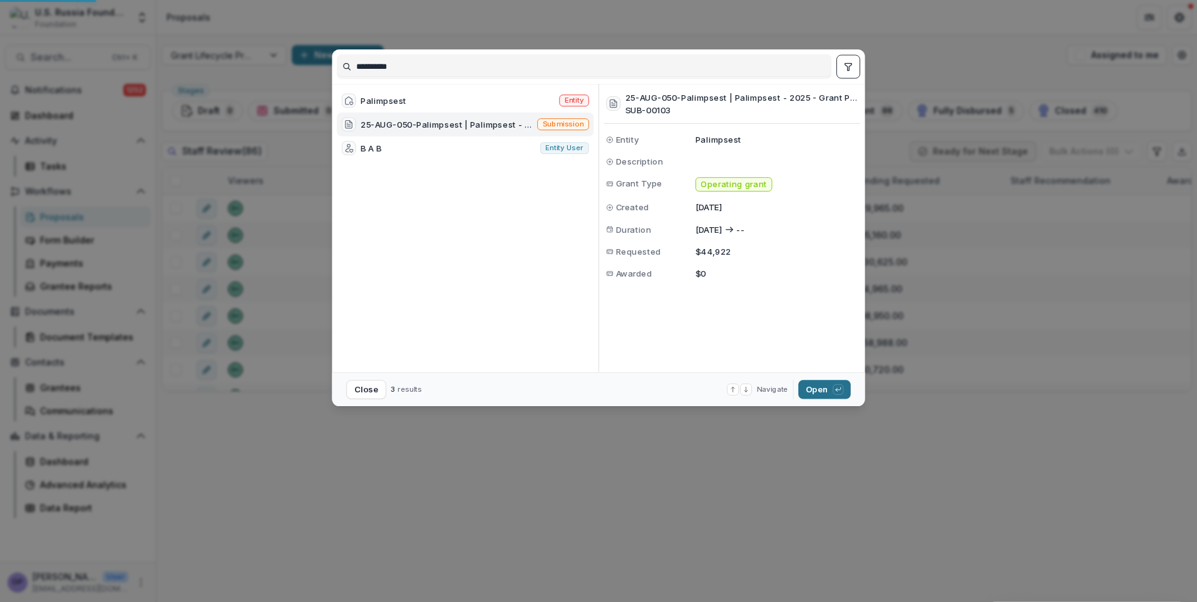  What do you see at coordinates (824, 389) in the screenshot?
I see `button: Open` at bounding box center [824, 389].